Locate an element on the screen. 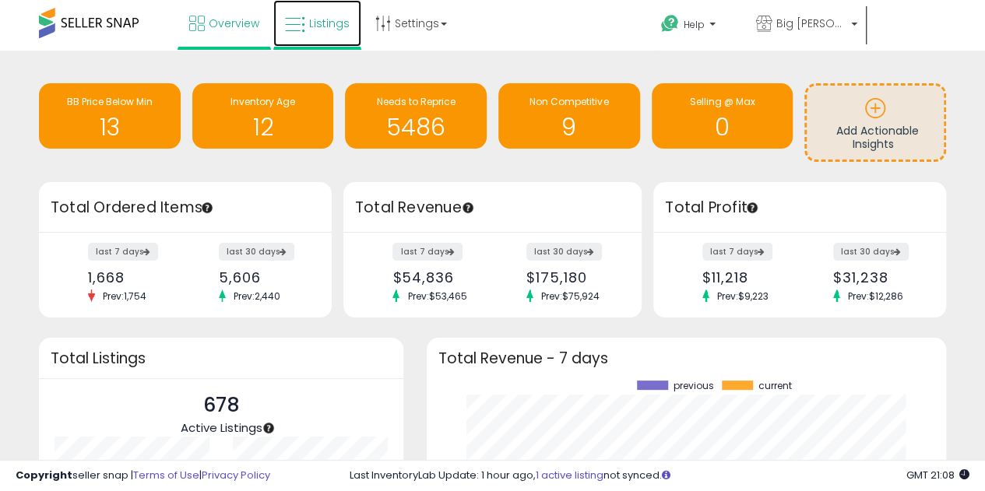  span: Inventory Age is located at coordinates (262, 101).